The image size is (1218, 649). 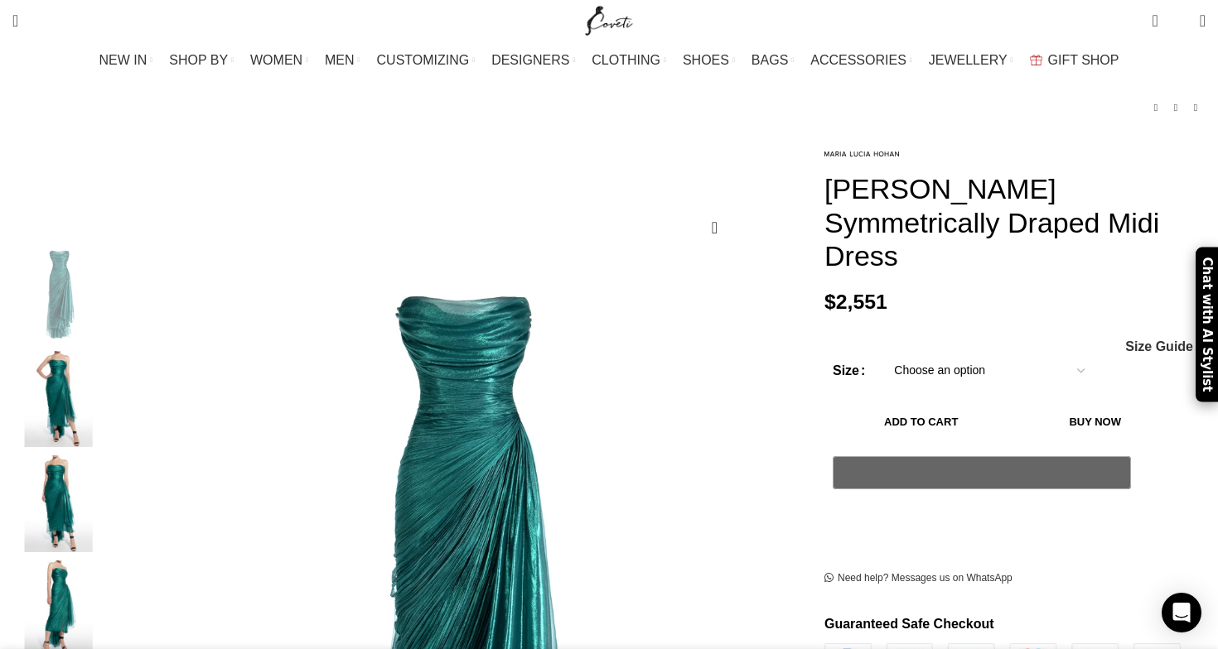 I want to click on a: GIFT SHOP, so click(x=1074, y=60).